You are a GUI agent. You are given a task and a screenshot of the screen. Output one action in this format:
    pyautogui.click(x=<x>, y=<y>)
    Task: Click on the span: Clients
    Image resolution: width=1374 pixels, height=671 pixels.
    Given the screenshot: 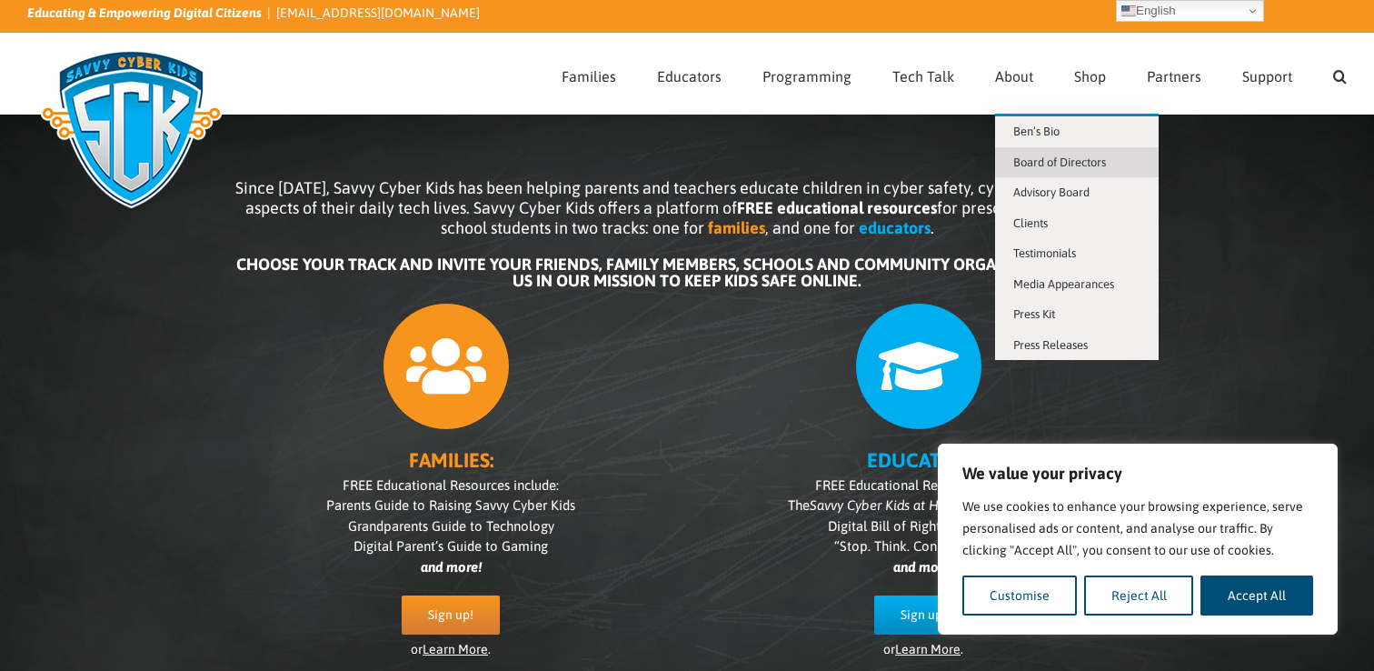 What is the action you would take?
    pyautogui.click(x=1031, y=223)
    